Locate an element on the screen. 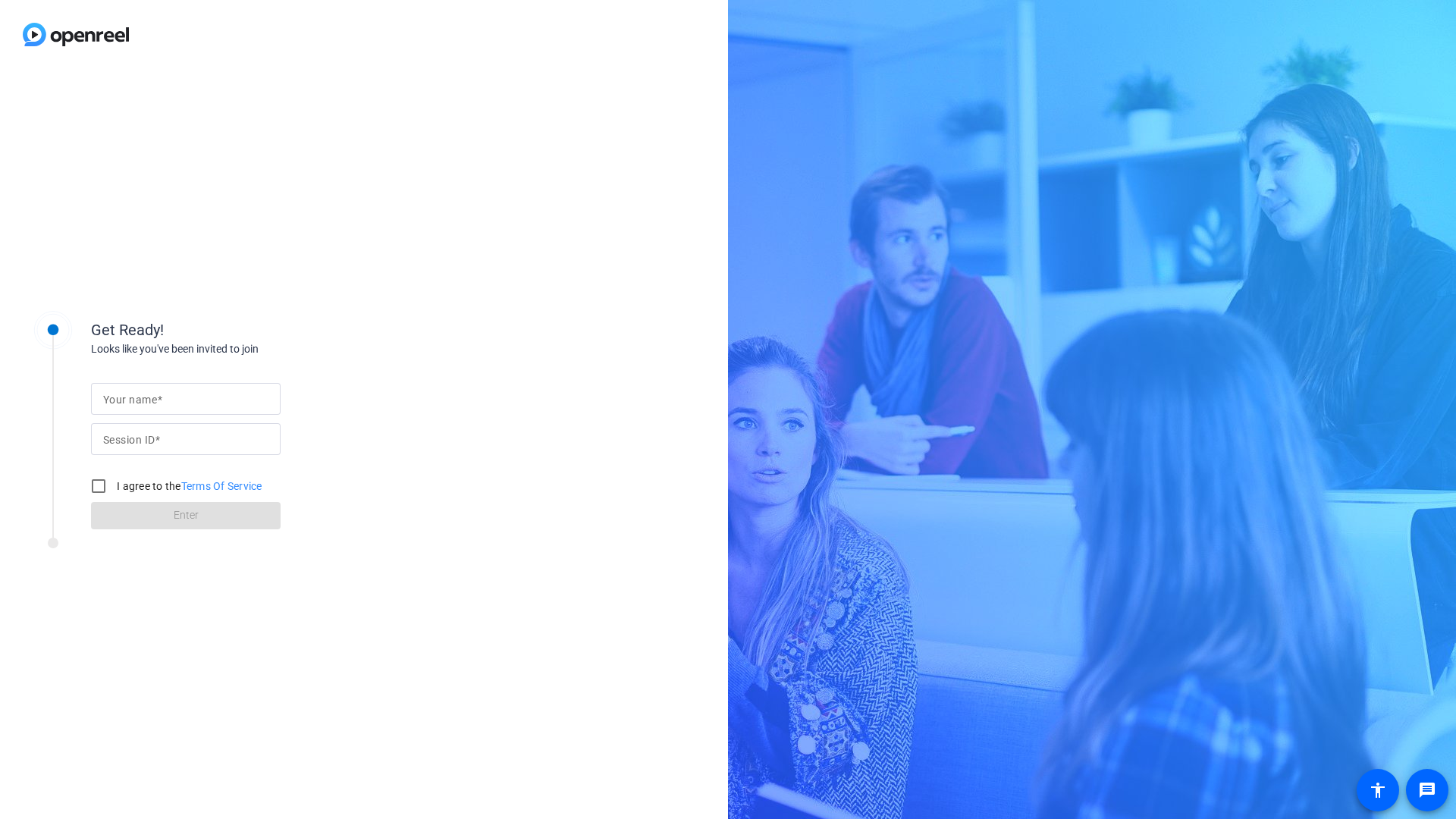  mat-label: Session ID is located at coordinates (128, 440).